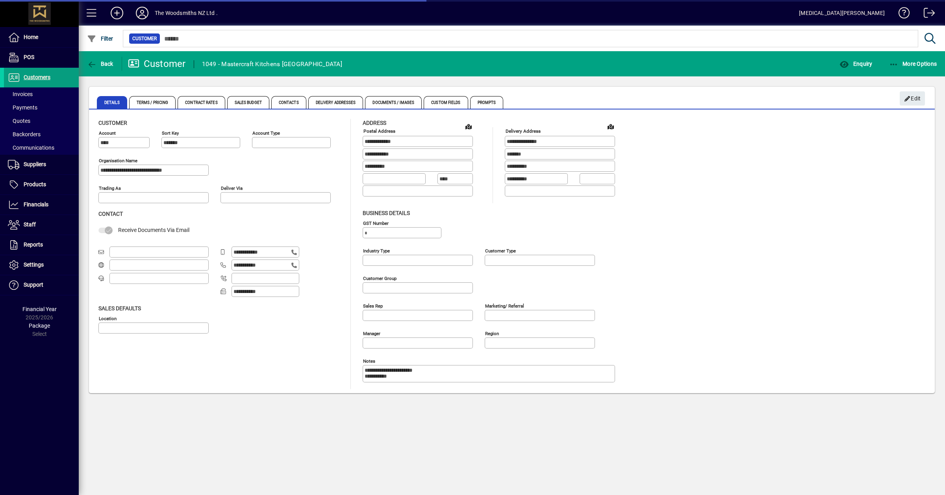 Image resolution: width=945 pixels, height=495 pixels. I want to click on a: Invoices, so click(41, 94).